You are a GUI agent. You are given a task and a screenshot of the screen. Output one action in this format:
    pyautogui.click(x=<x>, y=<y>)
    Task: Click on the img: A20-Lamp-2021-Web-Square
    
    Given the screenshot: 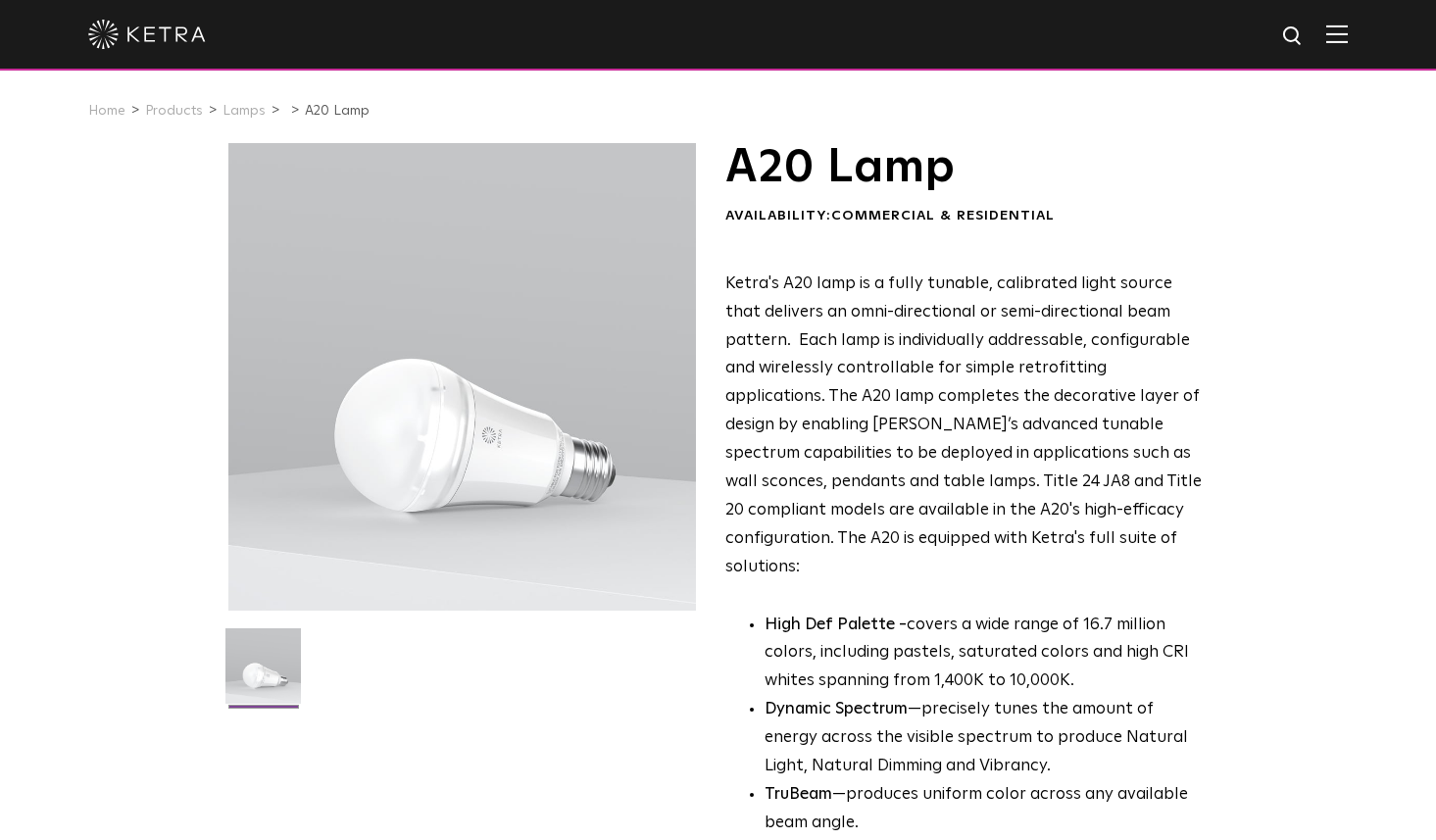 What is the action you would take?
    pyautogui.click(x=263, y=673)
    